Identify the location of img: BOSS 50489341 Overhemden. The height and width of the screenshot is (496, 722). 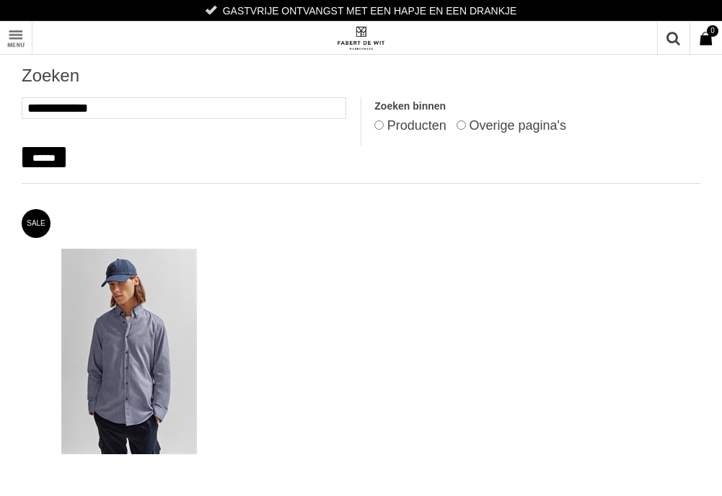
(129, 351).